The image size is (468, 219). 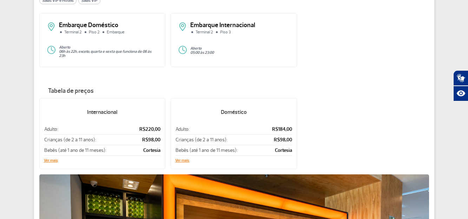 What do you see at coordinates (224, 32) in the screenshot?
I see `li: Piso 3` at bounding box center [224, 32].